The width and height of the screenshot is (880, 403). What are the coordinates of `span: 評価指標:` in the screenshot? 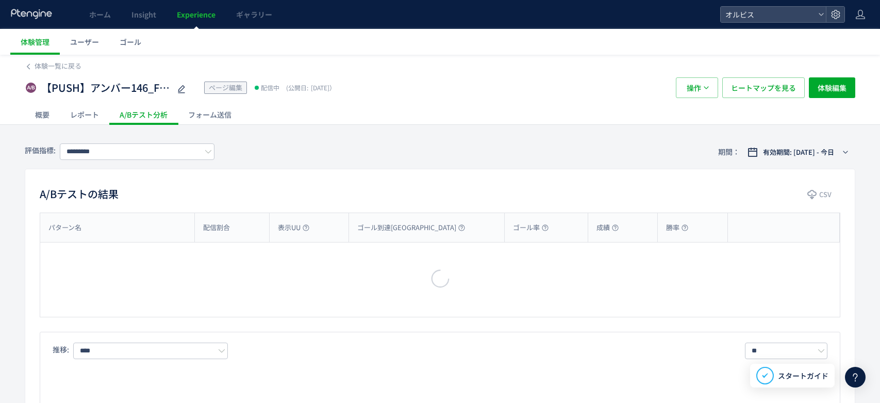 It's located at (40, 150).